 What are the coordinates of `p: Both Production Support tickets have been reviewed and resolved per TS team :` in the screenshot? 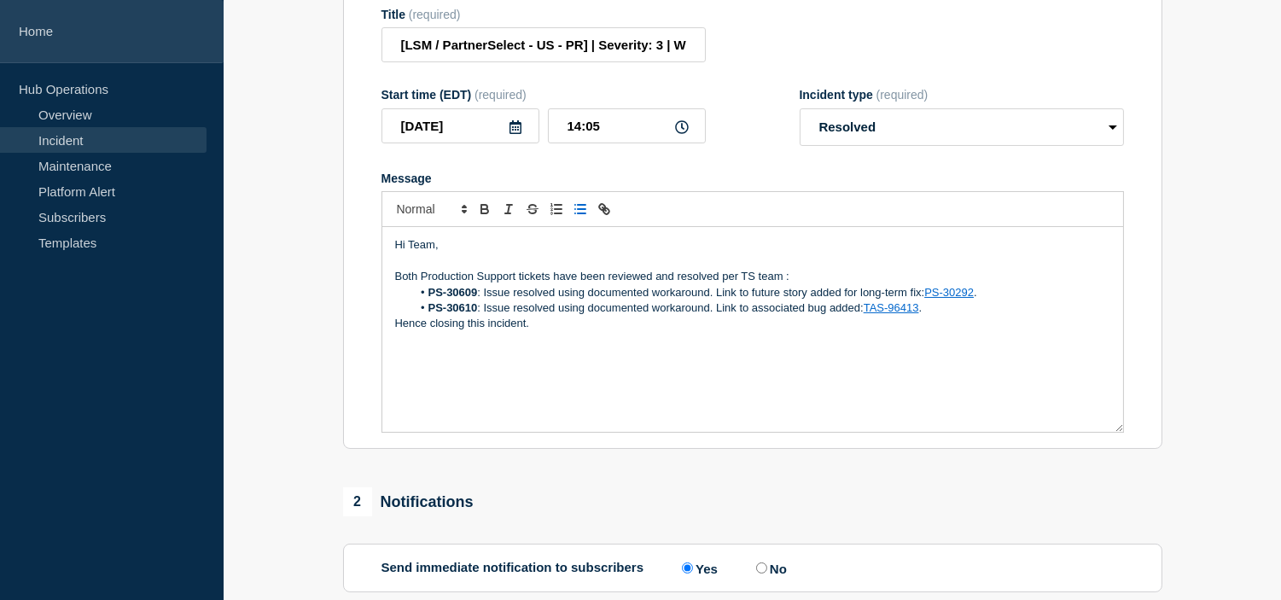 It's located at (753, 277).